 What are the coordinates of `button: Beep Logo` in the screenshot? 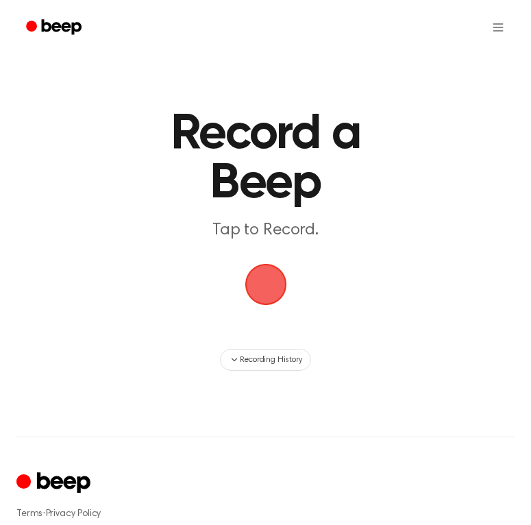 It's located at (266, 284).